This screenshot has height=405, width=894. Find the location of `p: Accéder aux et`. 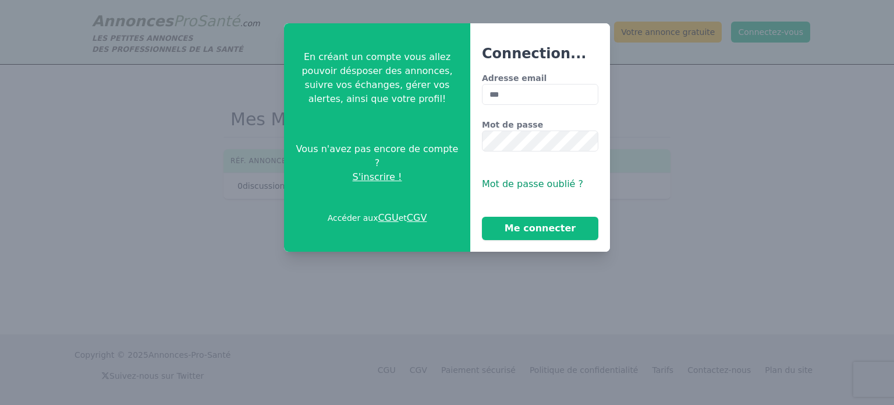

p: Accéder aux et is located at coordinates (377, 218).